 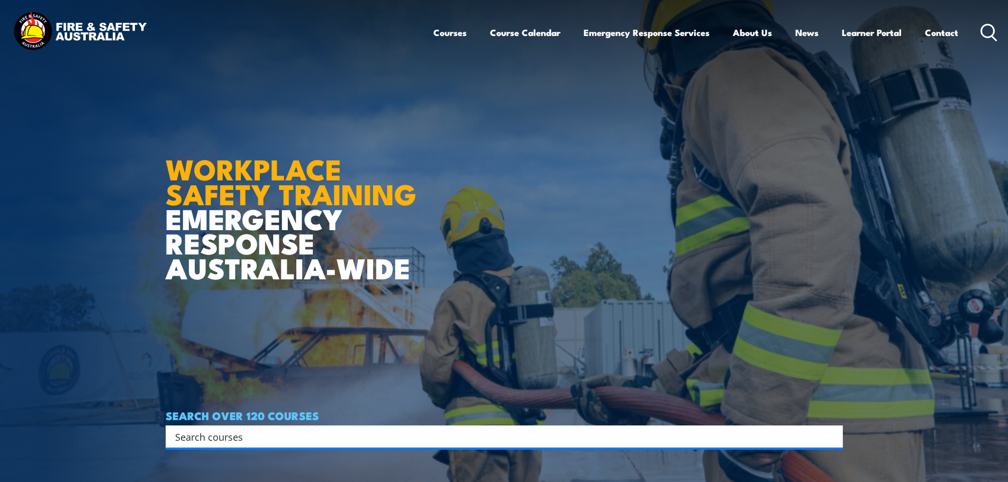 What do you see at coordinates (499, 436) in the screenshot?
I see `form: Search form` at bounding box center [499, 436].